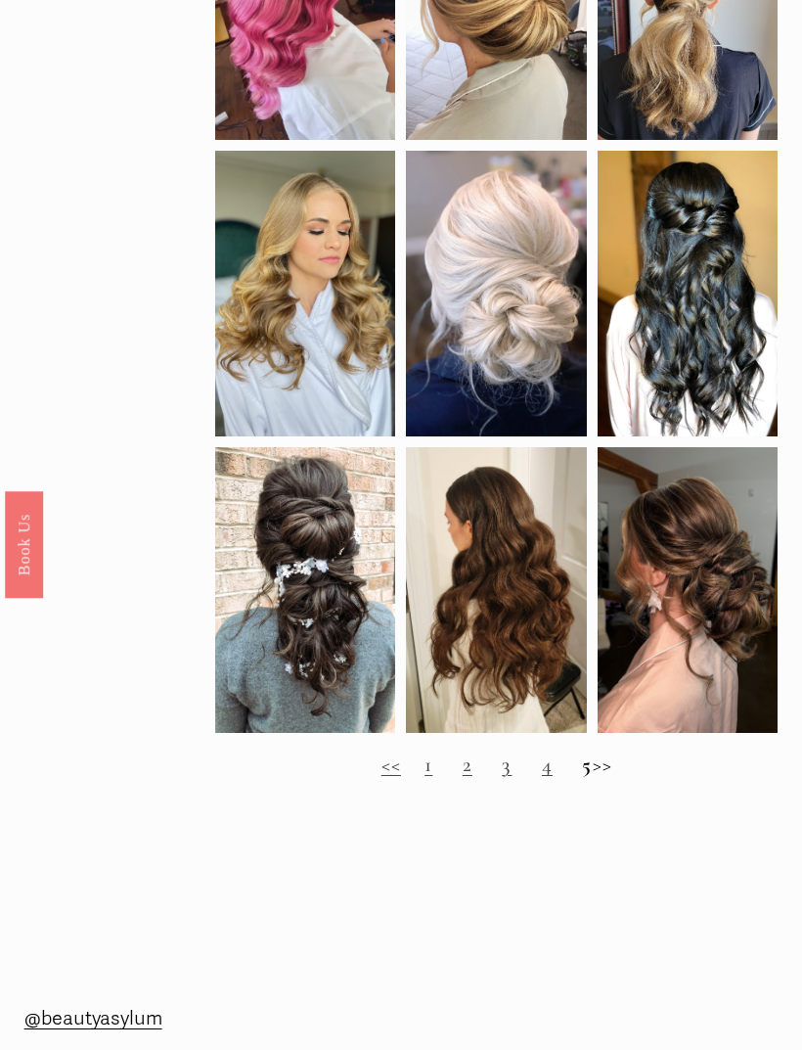  What do you see at coordinates (23, 543) in the screenshot?
I see `a: Book Us` at bounding box center [23, 543].